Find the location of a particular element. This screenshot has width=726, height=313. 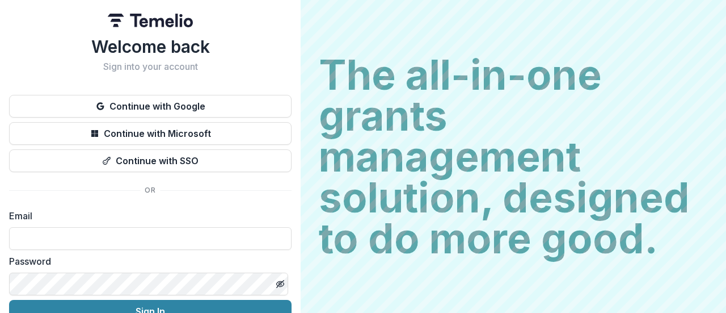

button: Continue with Microsoft is located at coordinates (150, 133).